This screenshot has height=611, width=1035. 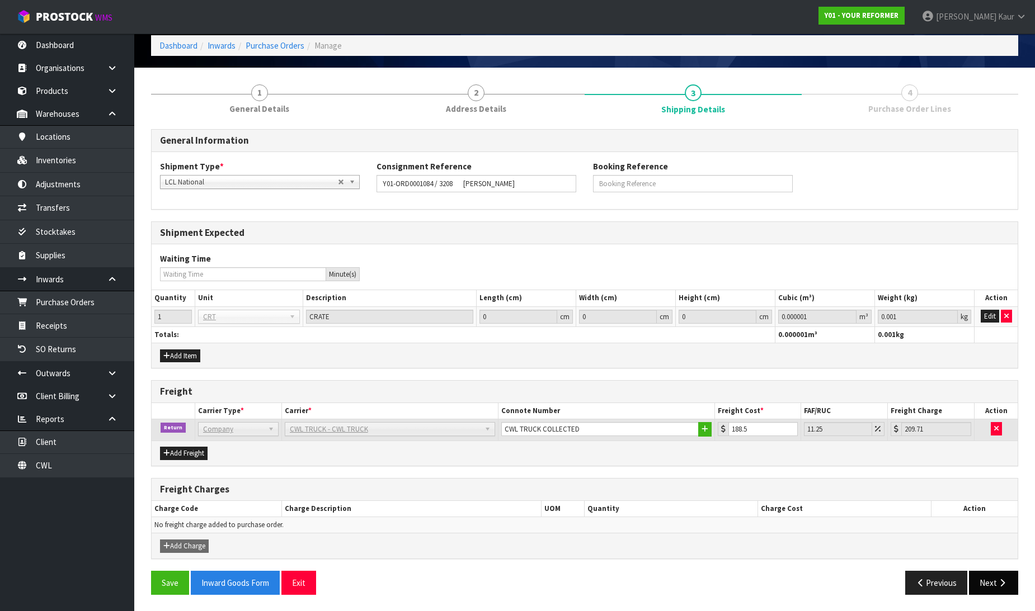 What do you see at coordinates (717, 317) in the screenshot?
I see `input: Height` at bounding box center [717, 317].